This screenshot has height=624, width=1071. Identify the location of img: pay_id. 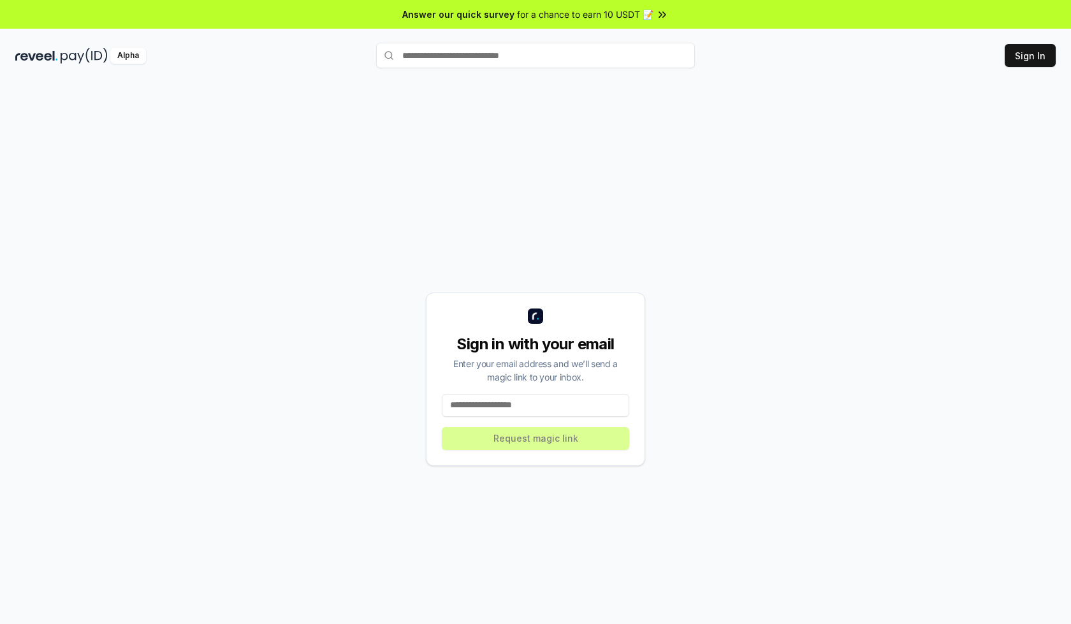
(84, 55).